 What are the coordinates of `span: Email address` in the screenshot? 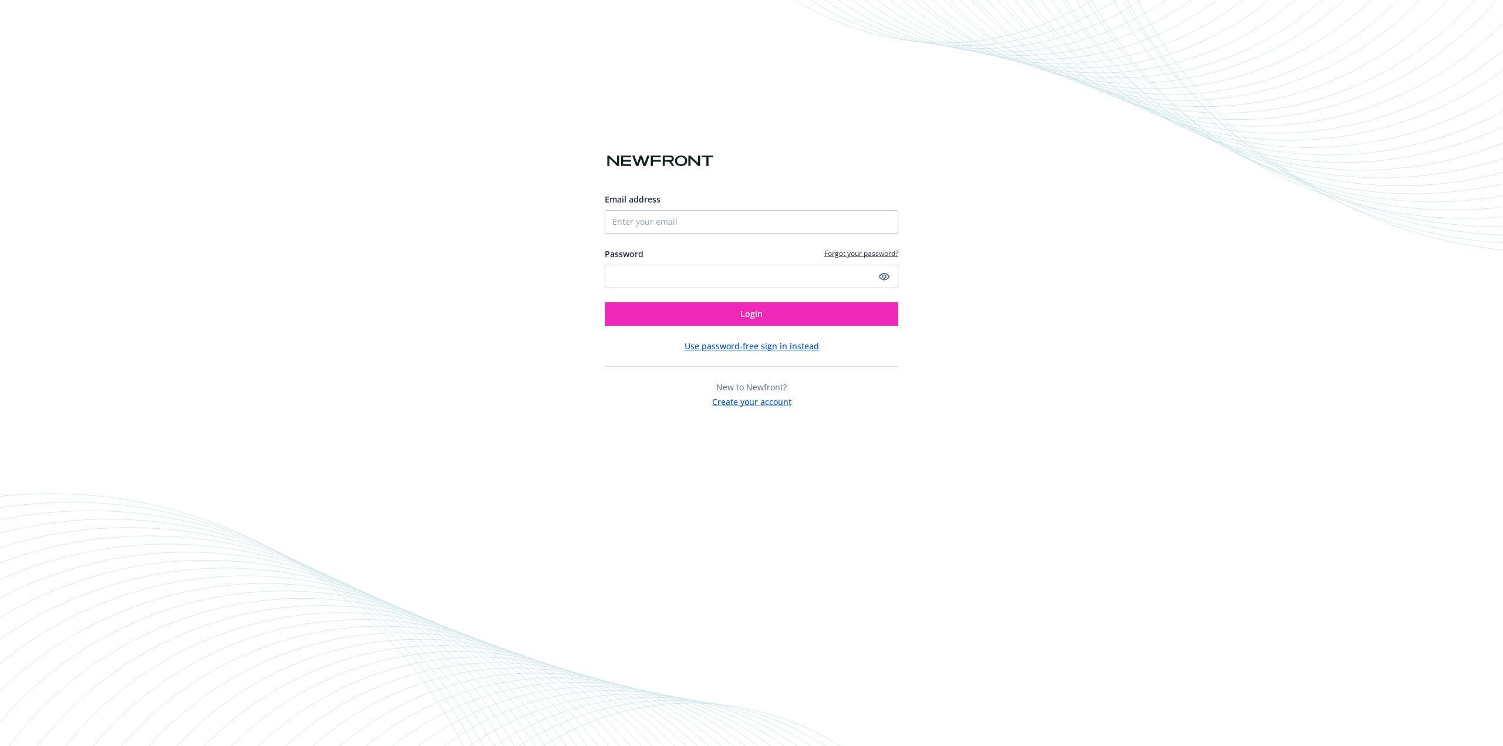 It's located at (632, 199).